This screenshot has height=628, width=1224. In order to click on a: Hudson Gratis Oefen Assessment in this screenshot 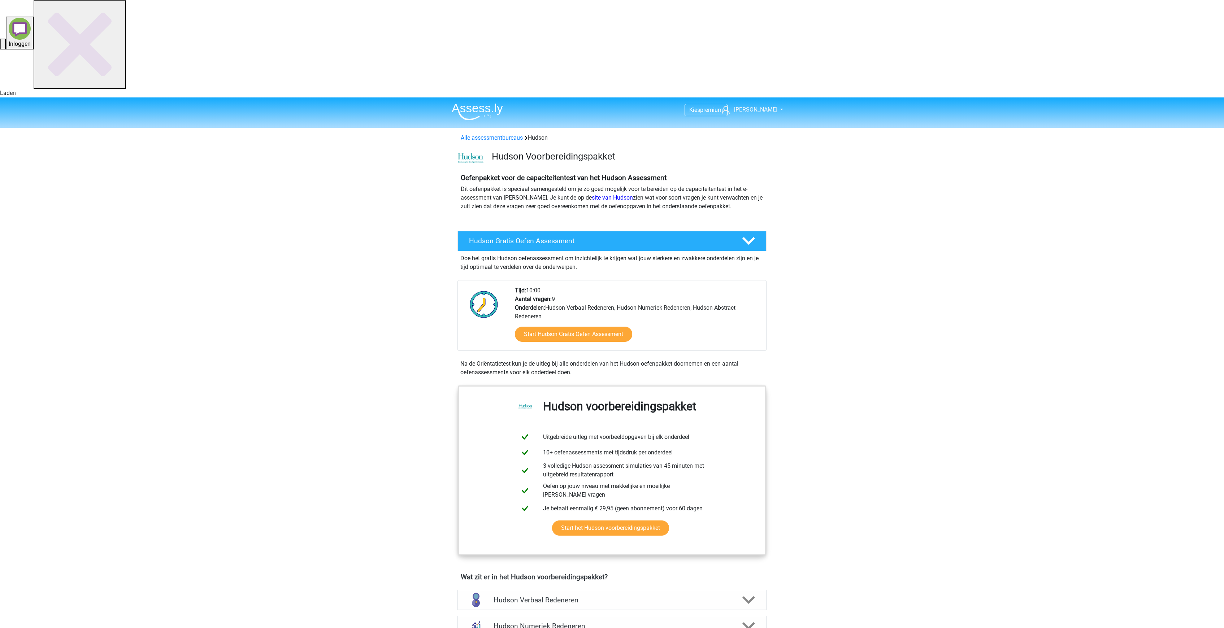, I will do `click(612, 241)`.